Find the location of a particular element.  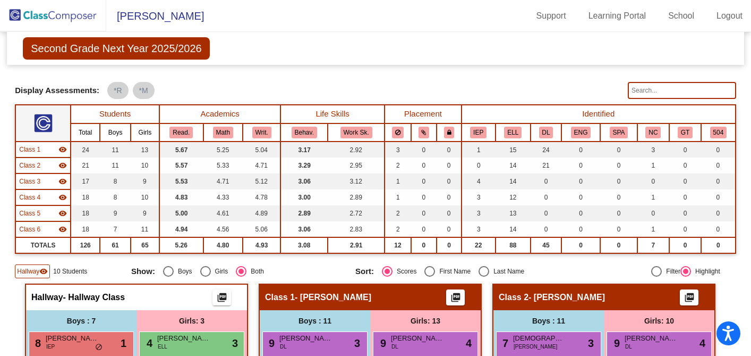

td: 5.26 is located at coordinates (181, 245).